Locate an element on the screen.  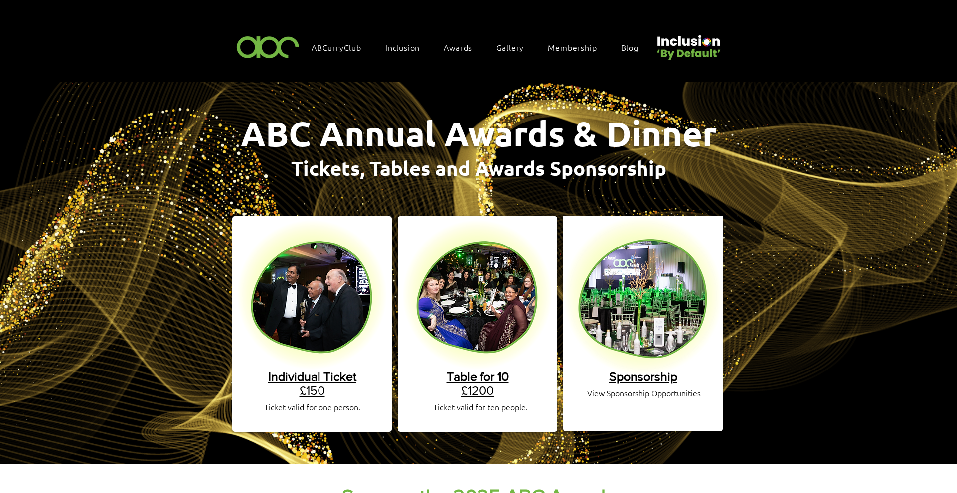
span: Inclusion is located at coordinates (402, 47).